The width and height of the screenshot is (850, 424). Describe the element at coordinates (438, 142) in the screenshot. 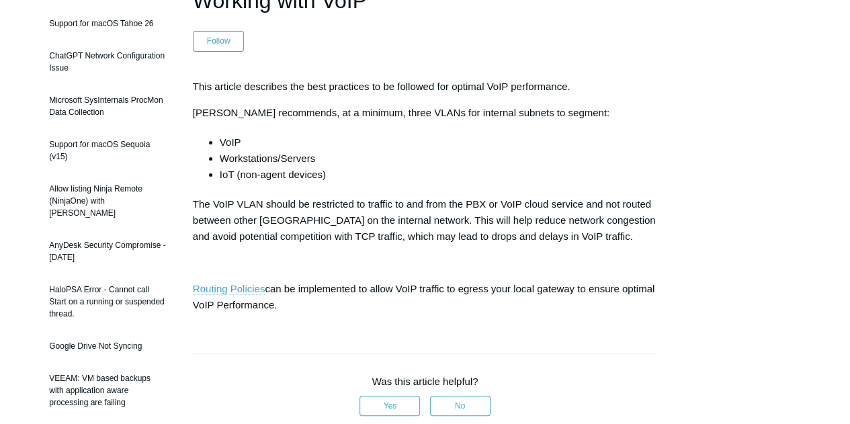

I see `li: VoIP` at that location.